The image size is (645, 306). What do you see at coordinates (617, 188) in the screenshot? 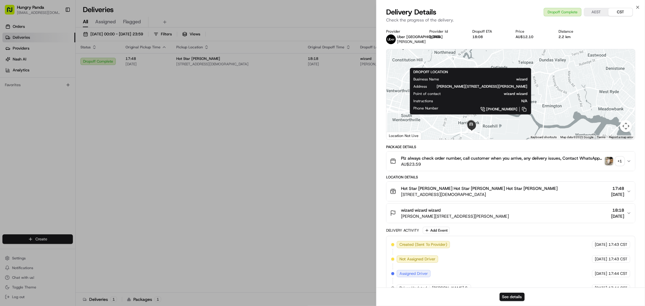
I see `span: 17:48` at bounding box center [617, 188].